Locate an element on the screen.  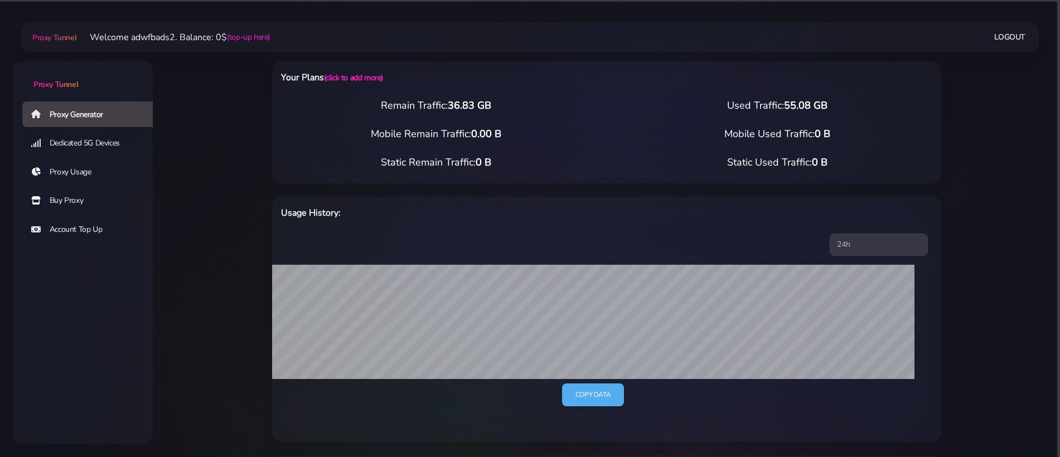
a: Buy Proxy is located at coordinates (92, 201).